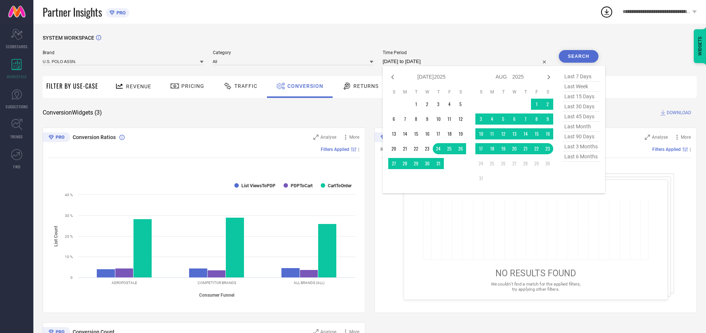  Describe the element at coordinates (405, 134) in the screenshot. I see `td: Mon Jul 14 2025` at that location.